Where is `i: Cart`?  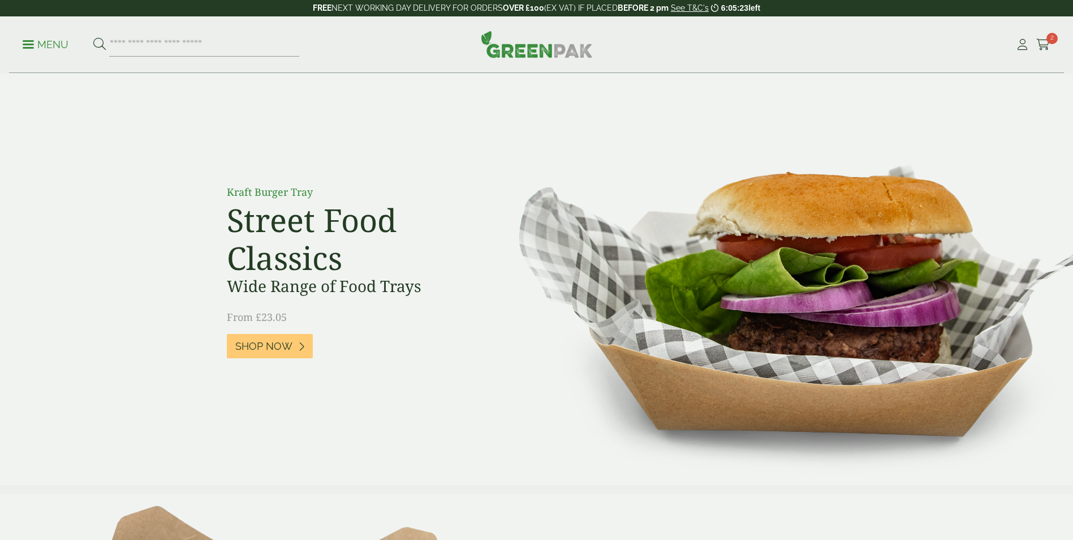
i: Cart is located at coordinates (1043, 45).